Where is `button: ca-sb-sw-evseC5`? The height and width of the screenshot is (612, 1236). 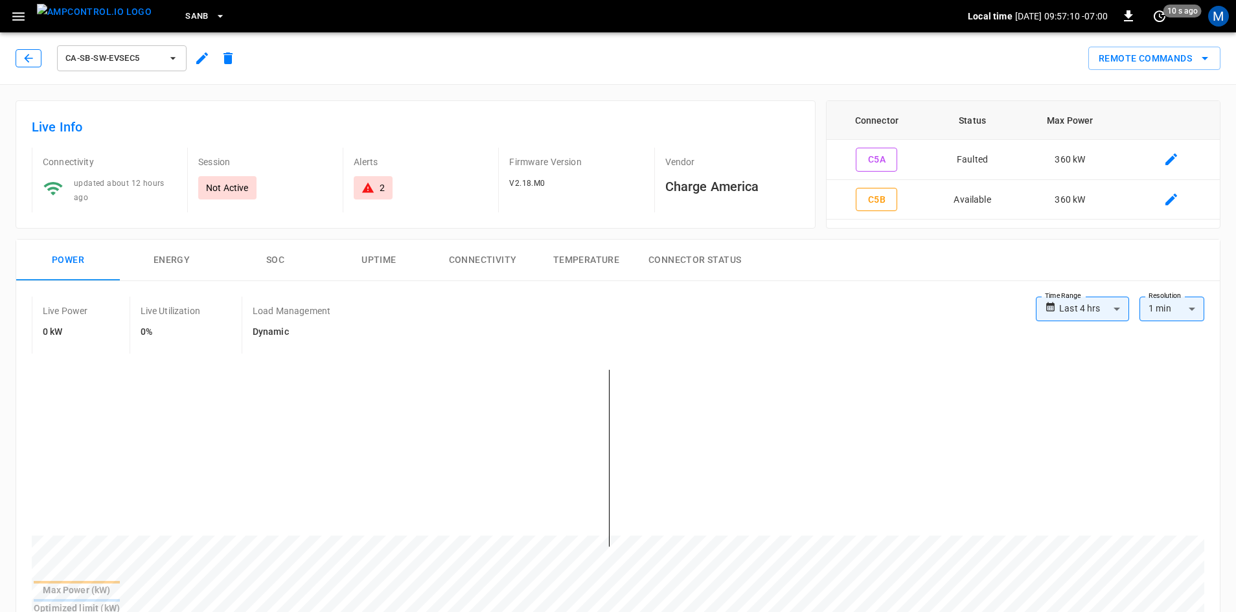
button: ca-sb-sw-evseC5 is located at coordinates (122, 58).